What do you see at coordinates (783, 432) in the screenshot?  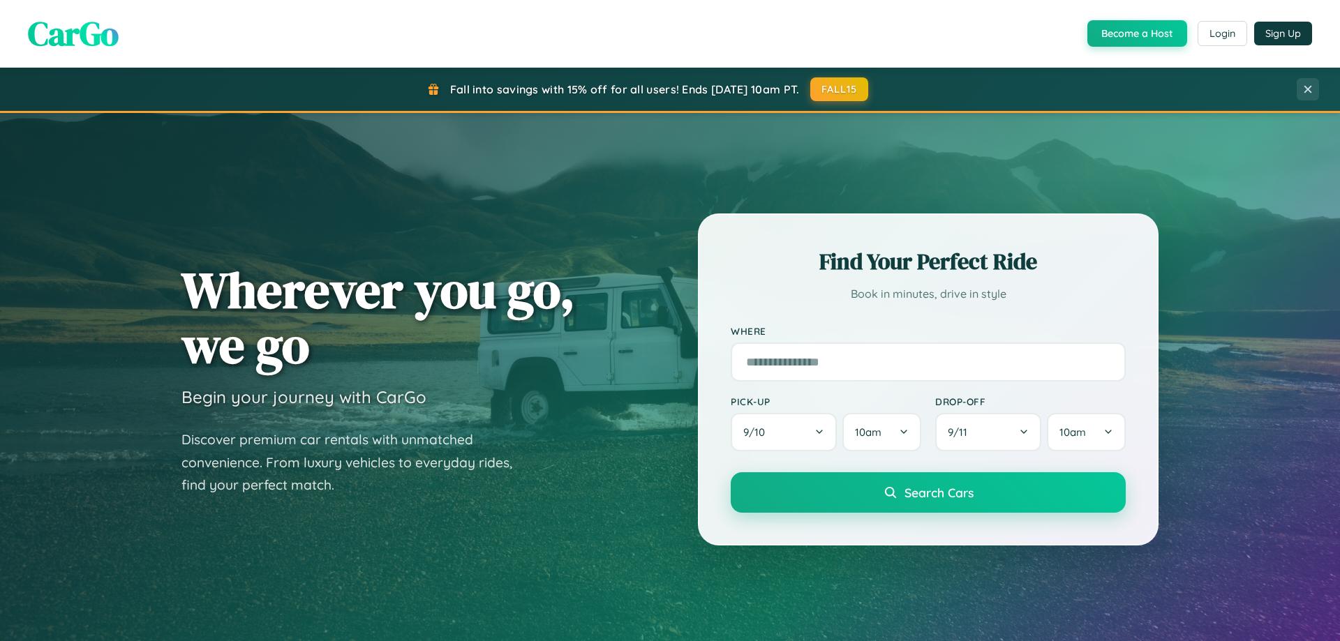 I see `button: 9/10` at bounding box center [783, 432].